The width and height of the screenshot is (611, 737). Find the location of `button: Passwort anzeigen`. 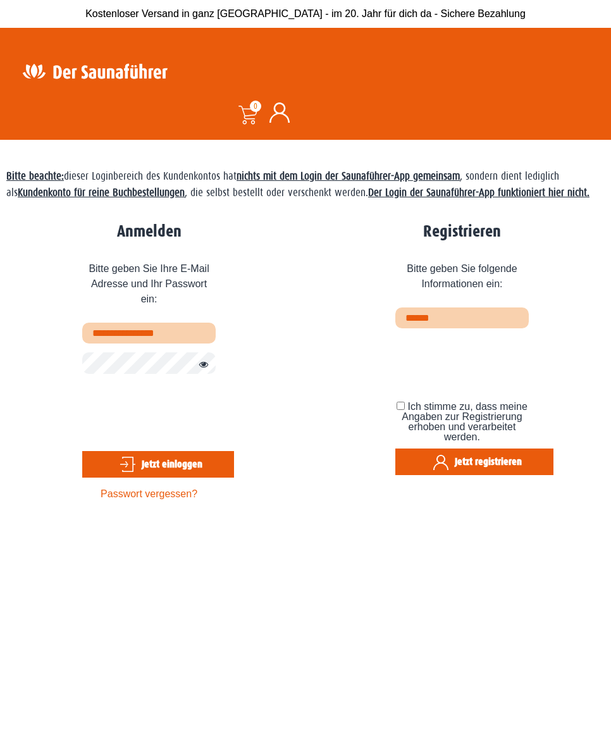

button: Passwort anzeigen is located at coordinates (200, 365).